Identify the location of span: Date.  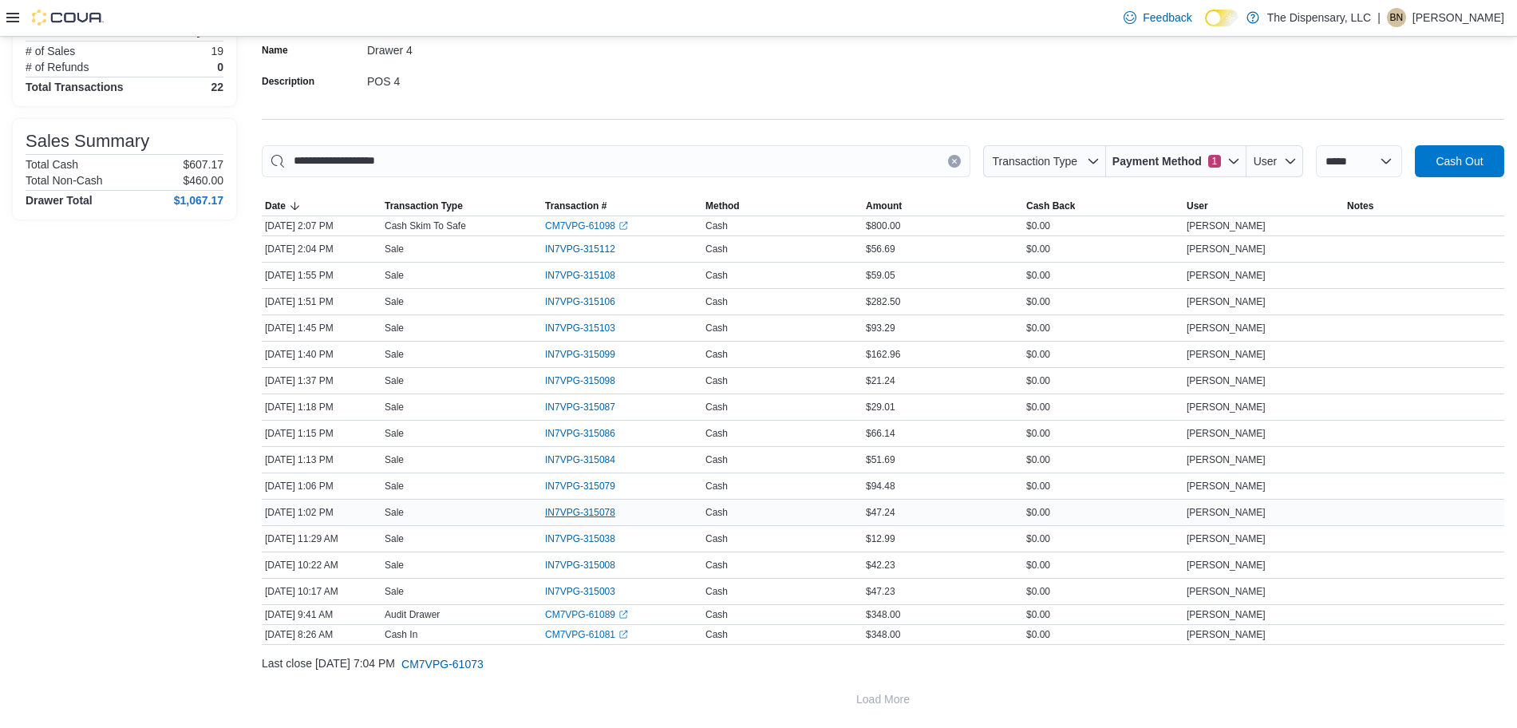
(275, 206).